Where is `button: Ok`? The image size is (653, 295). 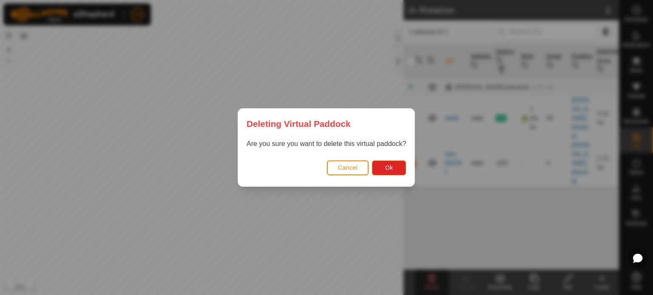 button: Ok is located at coordinates (389, 168).